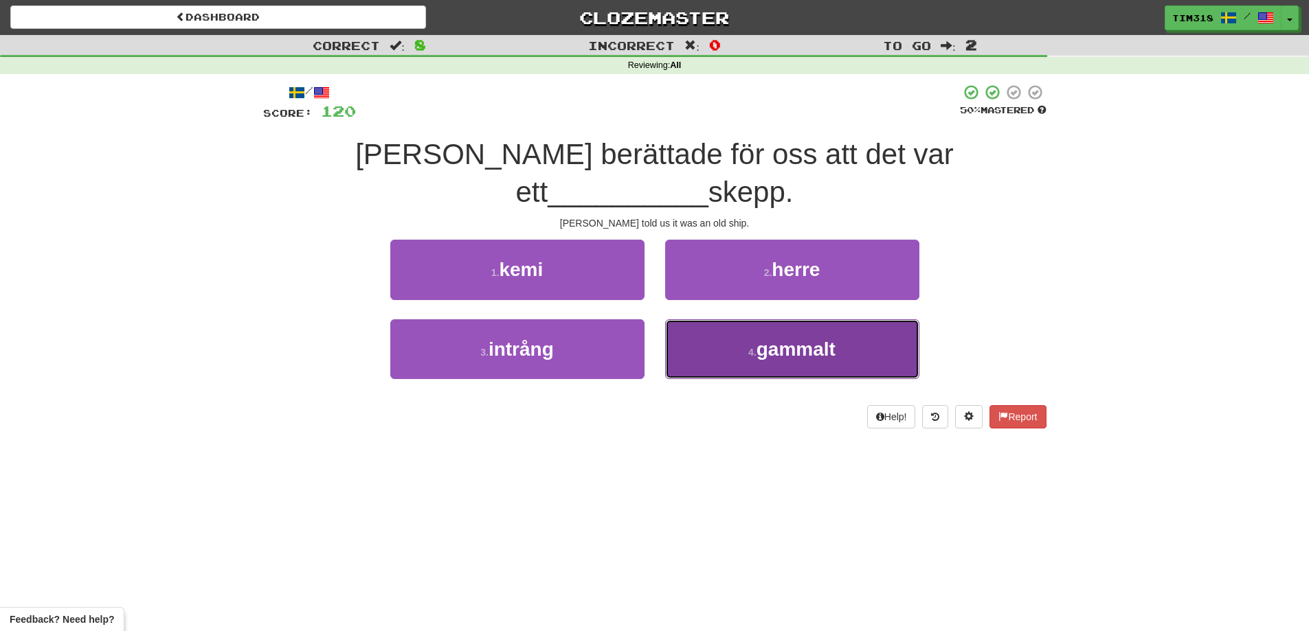  I want to click on small: 4 ., so click(752, 352).